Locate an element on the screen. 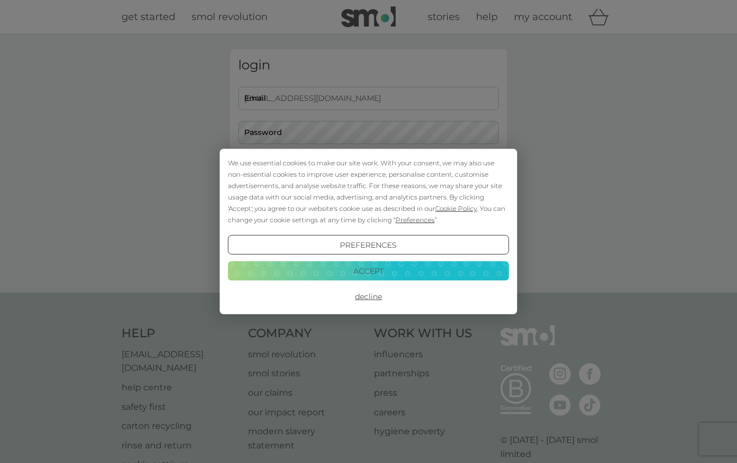 The height and width of the screenshot is (463, 737). div: We use essential cookies to make our site work. With your consent, we may also use non-essential ... is located at coordinates (368, 192).